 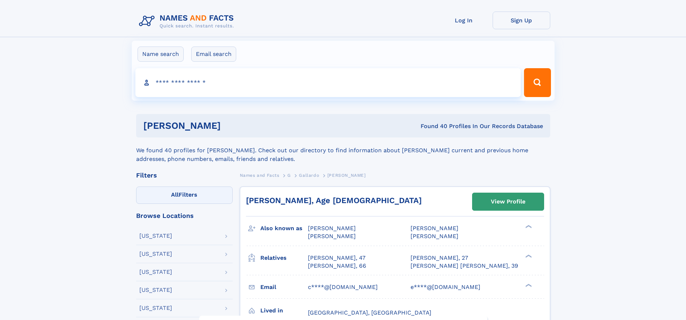 I want to click on h3: Lived in, so click(x=284, y=310).